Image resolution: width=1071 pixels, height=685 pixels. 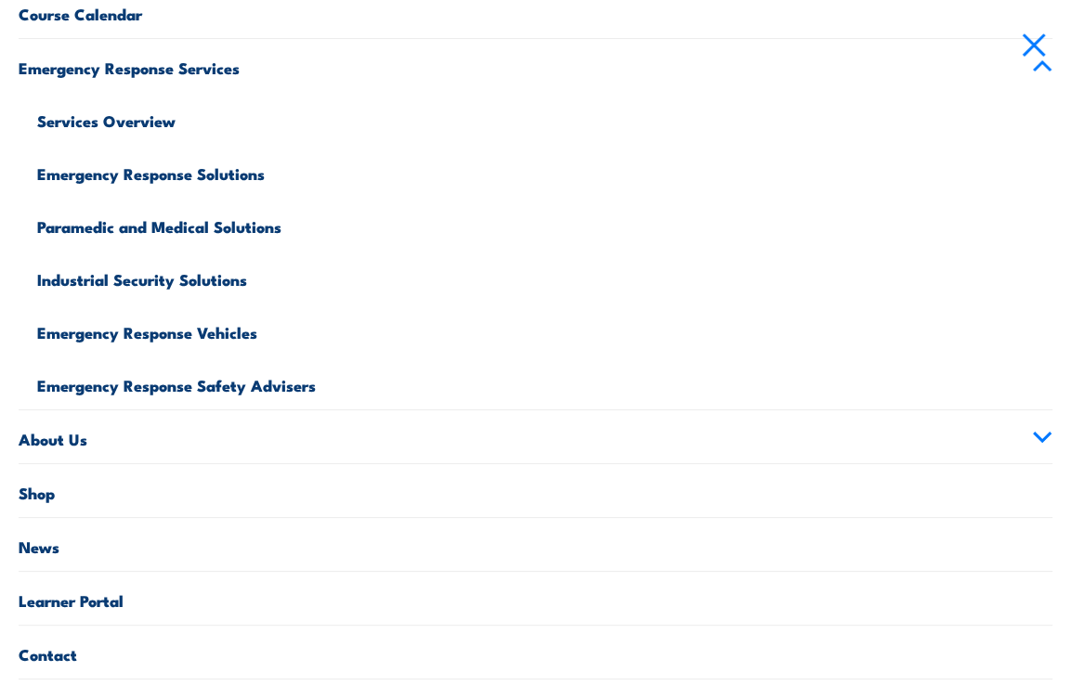 I want to click on a: Paramedic and Medical Solutions, so click(x=544, y=224).